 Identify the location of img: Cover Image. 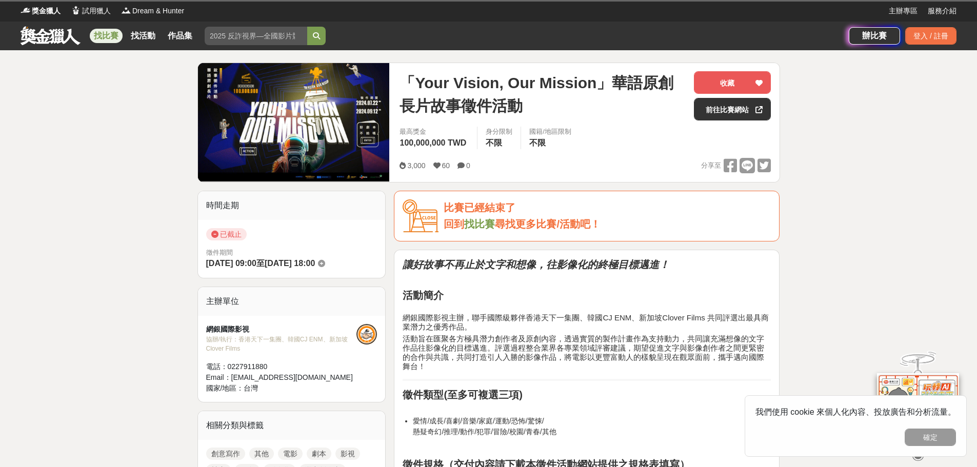
(294, 122).